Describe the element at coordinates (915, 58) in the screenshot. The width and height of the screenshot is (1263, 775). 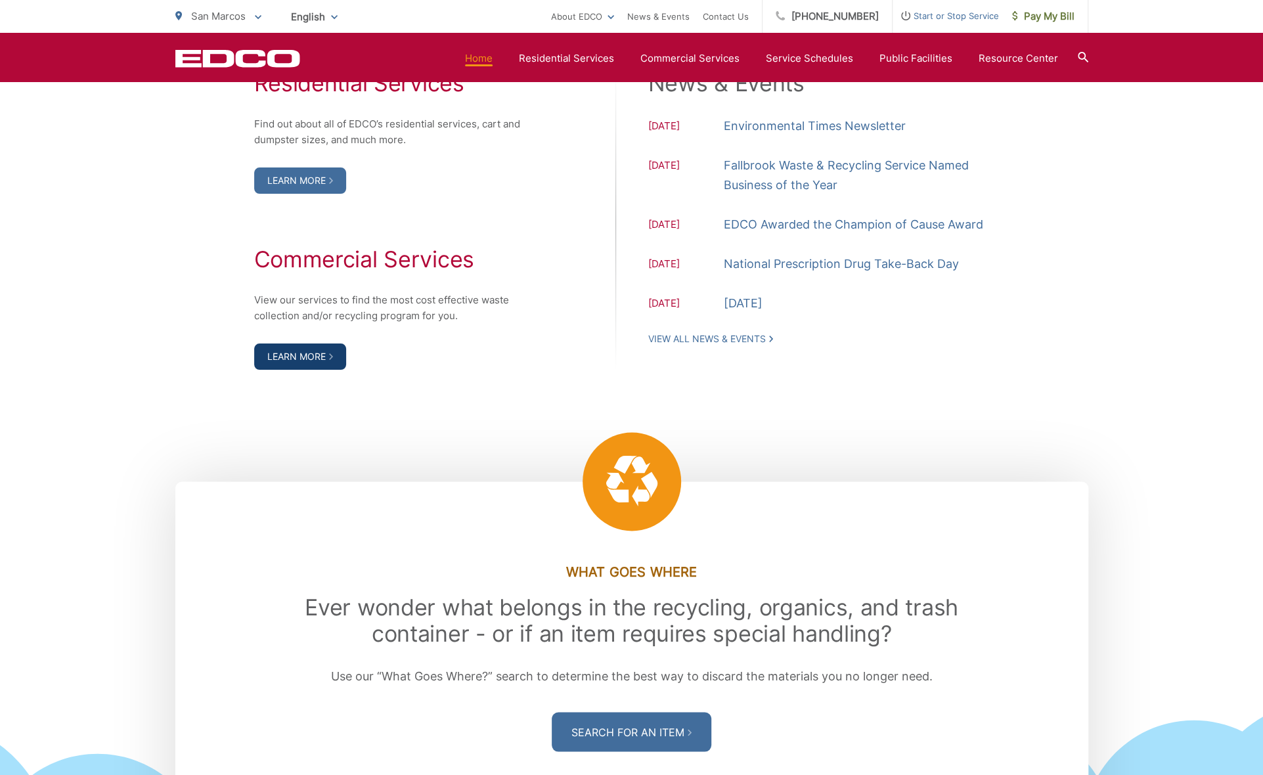
I see `a: Public Facilities` at that location.